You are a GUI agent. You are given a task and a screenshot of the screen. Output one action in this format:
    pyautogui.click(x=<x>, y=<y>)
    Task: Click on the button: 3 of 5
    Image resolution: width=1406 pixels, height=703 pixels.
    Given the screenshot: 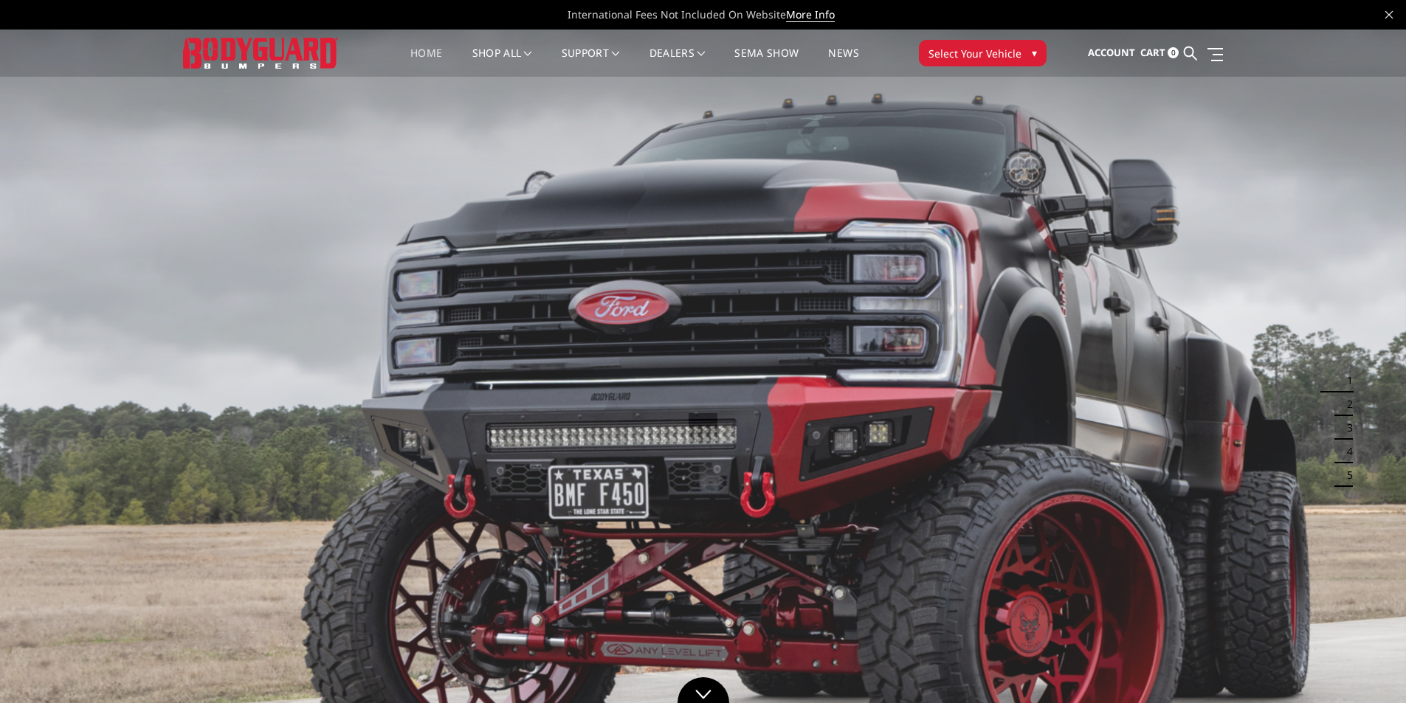 What is the action you would take?
    pyautogui.click(x=1345, y=428)
    